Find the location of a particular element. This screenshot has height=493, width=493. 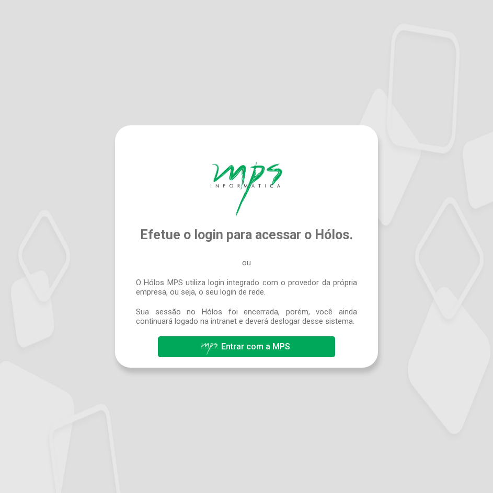

span: Sua sessão no Hólos foi encerrada, porém, você ainda continuará logado na intranet e deverá deslo... is located at coordinates (246, 317).